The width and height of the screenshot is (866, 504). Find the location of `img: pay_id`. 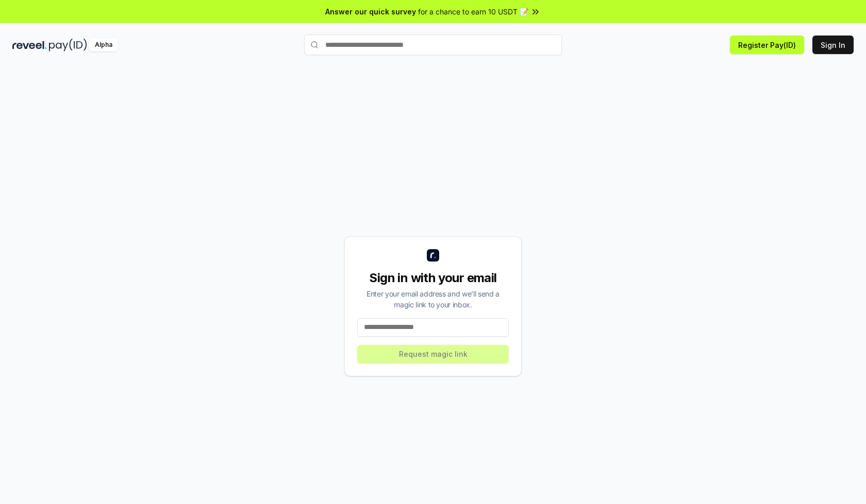

img: pay_id is located at coordinates (68, 45).